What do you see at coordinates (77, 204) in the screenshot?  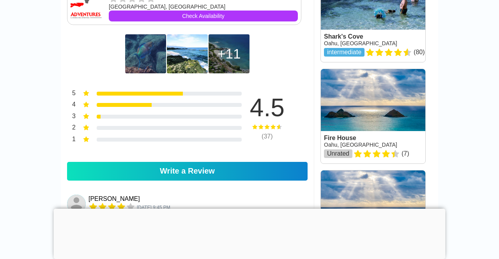 I see `a: Madison Wessel` at bounding box center [77, 204].